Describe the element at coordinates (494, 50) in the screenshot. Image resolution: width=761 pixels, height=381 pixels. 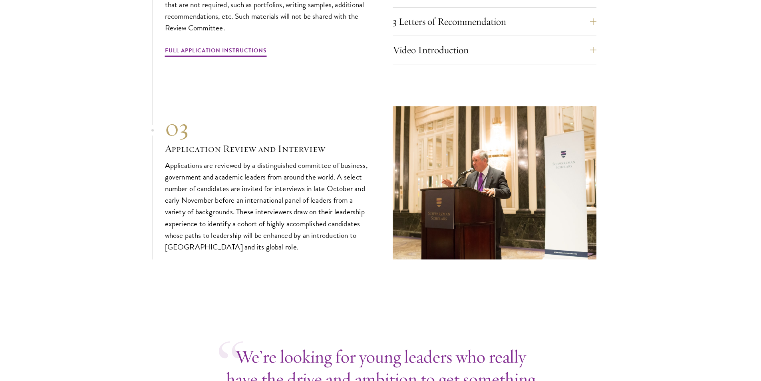
I see `button: Video Introduction` at that location.